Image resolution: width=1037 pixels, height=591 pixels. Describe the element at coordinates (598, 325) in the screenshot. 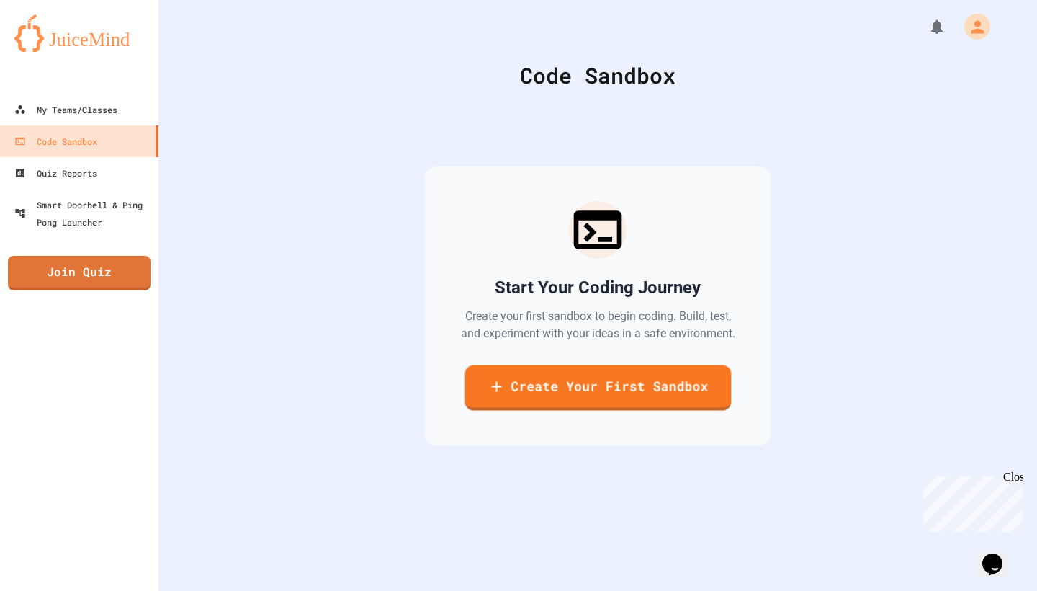

I see `p: Create your first sandbox to begin coding. Build, test, and experiment with your ideas in a safe ...` at that location.